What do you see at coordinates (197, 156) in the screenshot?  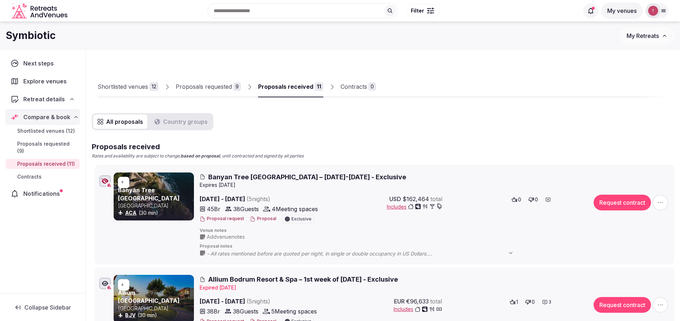 I see `p: Rates and availability are subject to change, , until contracted and signed by all parties` at bounding box center [197, 156].